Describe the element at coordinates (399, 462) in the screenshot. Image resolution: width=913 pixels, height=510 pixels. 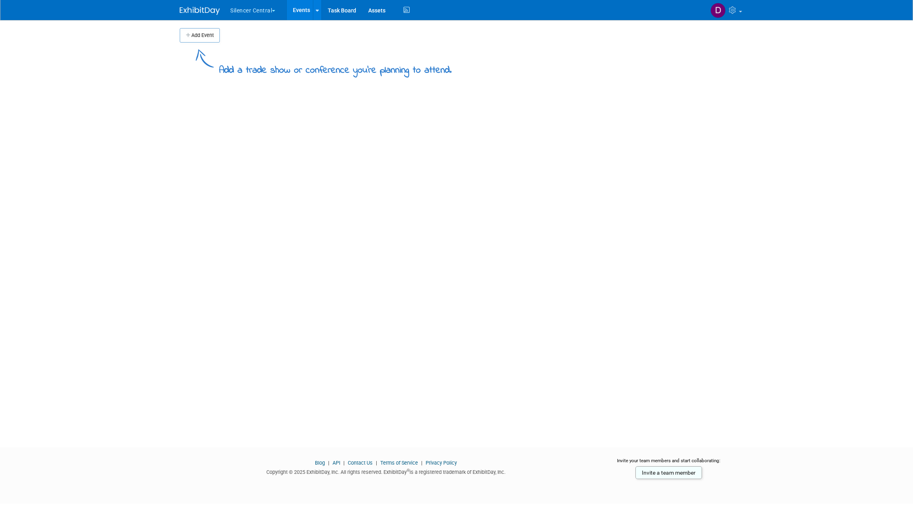
I see `a: Terms of Service` at that location.